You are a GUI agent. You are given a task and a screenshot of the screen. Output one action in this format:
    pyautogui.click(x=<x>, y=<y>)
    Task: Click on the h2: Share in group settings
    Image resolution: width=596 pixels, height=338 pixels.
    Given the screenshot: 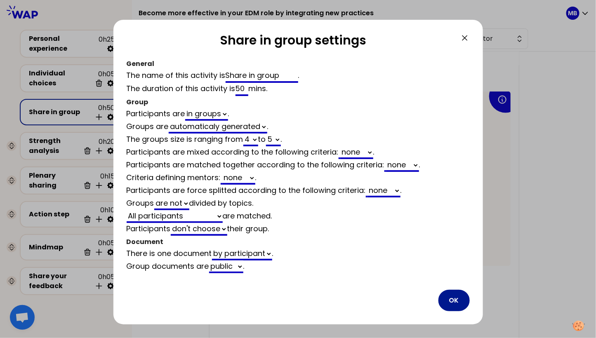 What is the action you would take?
    pyautogui.click(x=293, y=42)
    